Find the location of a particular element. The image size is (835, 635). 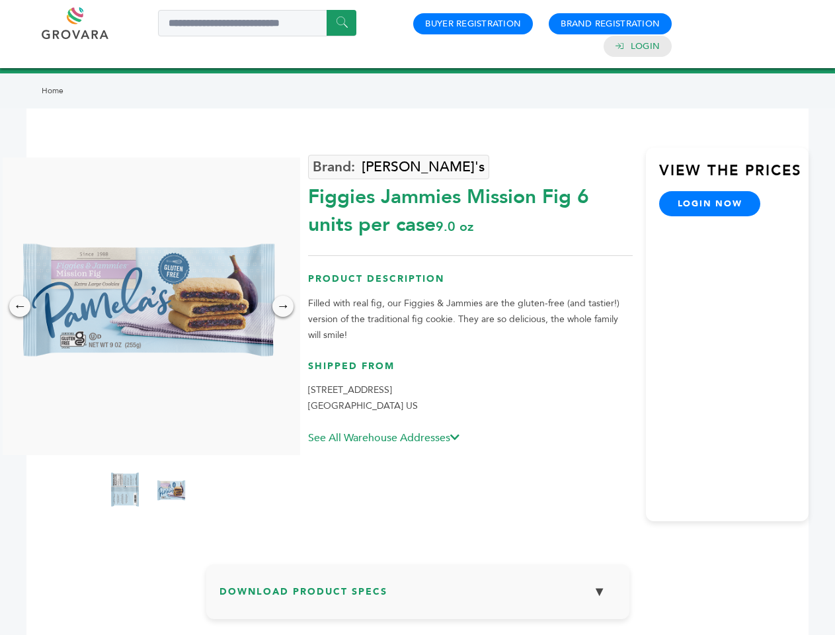

h3: Shipped From is located at coordinates (470, 371).